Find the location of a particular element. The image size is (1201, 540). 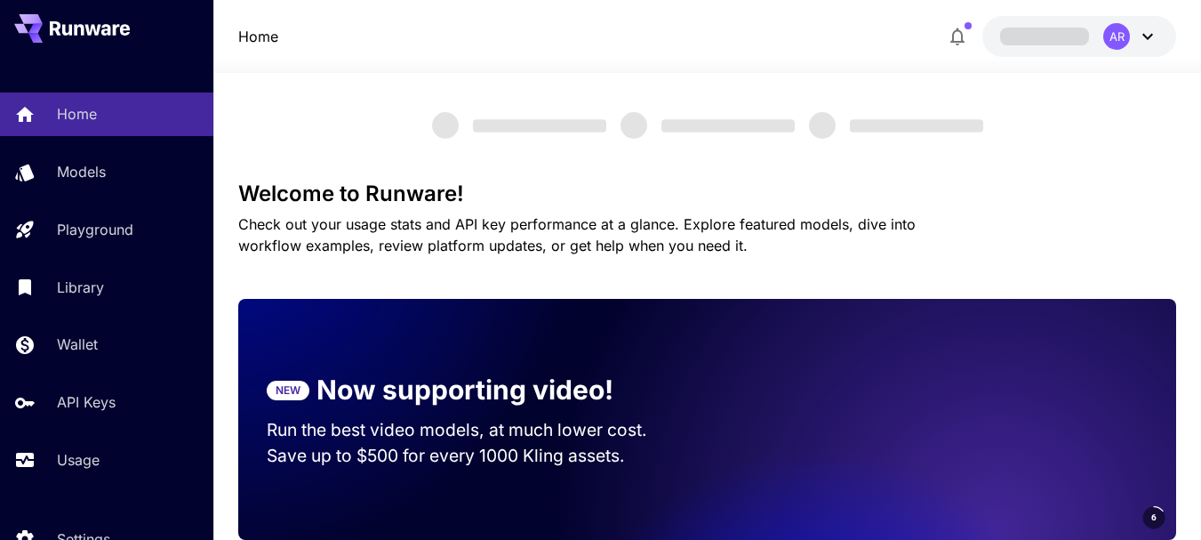

p: Now supporting video! is located at coordinates (465, 390).